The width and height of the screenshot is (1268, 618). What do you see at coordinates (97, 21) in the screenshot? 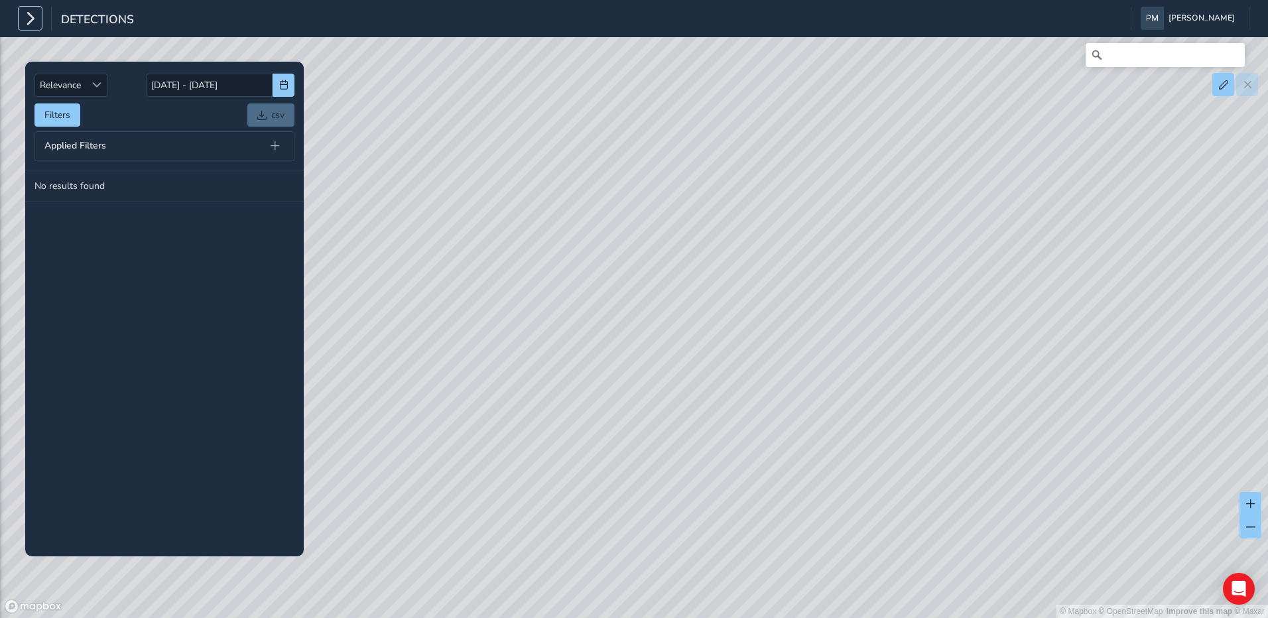
I see `span: Detections` at bounding box center [97, 21].